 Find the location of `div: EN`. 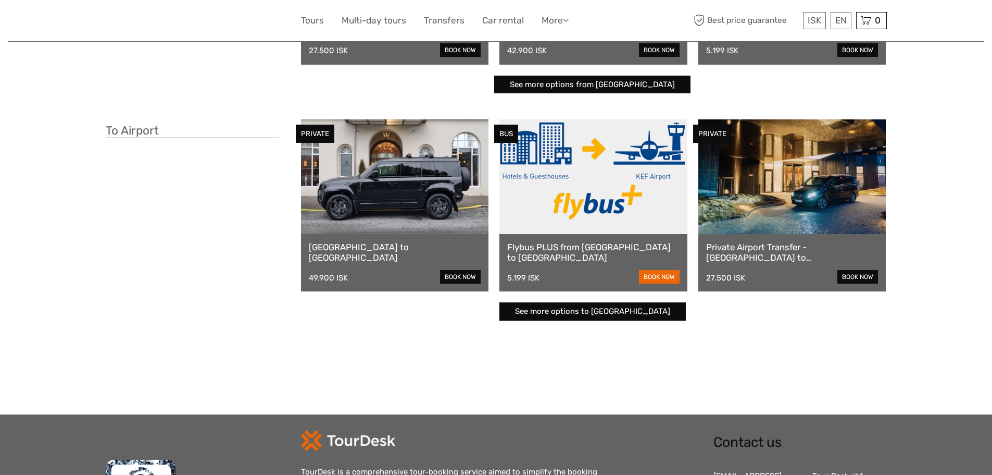

div: EN is located at coordinates (841, 20).